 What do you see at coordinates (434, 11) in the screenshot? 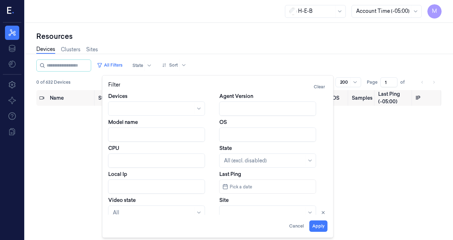
I see `span: M` at bounding box center [434, 11].